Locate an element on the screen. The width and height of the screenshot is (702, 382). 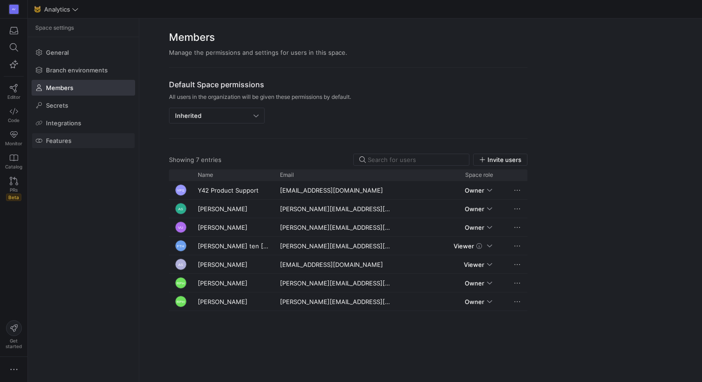
div: YPS is located at coordinates (181, 190).